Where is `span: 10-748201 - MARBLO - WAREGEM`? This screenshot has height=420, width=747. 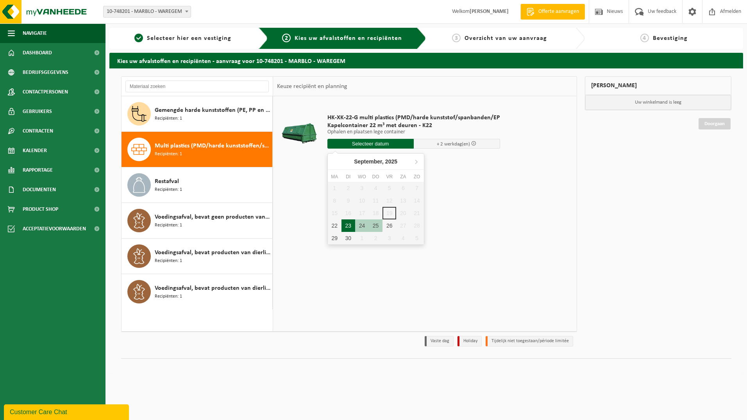 span: 10-748201 - MARBLO - WAREGEM is located at coordinates (147, 12).